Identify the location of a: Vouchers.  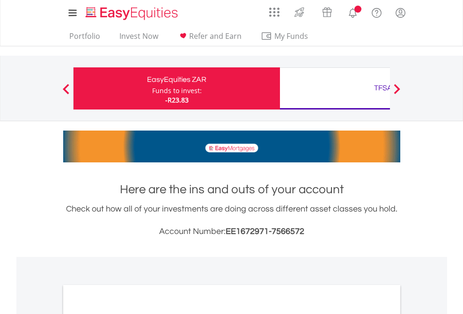
(327, 11).